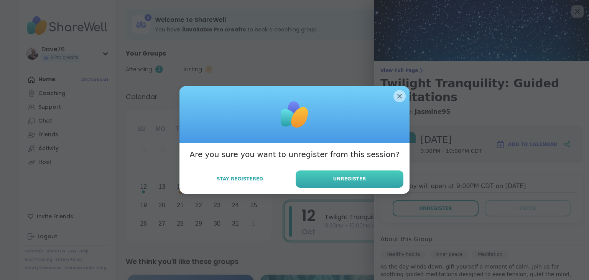  Describe the element at coordinates (349, 179) in the screenshot. I see `button: Unregister` at that location.